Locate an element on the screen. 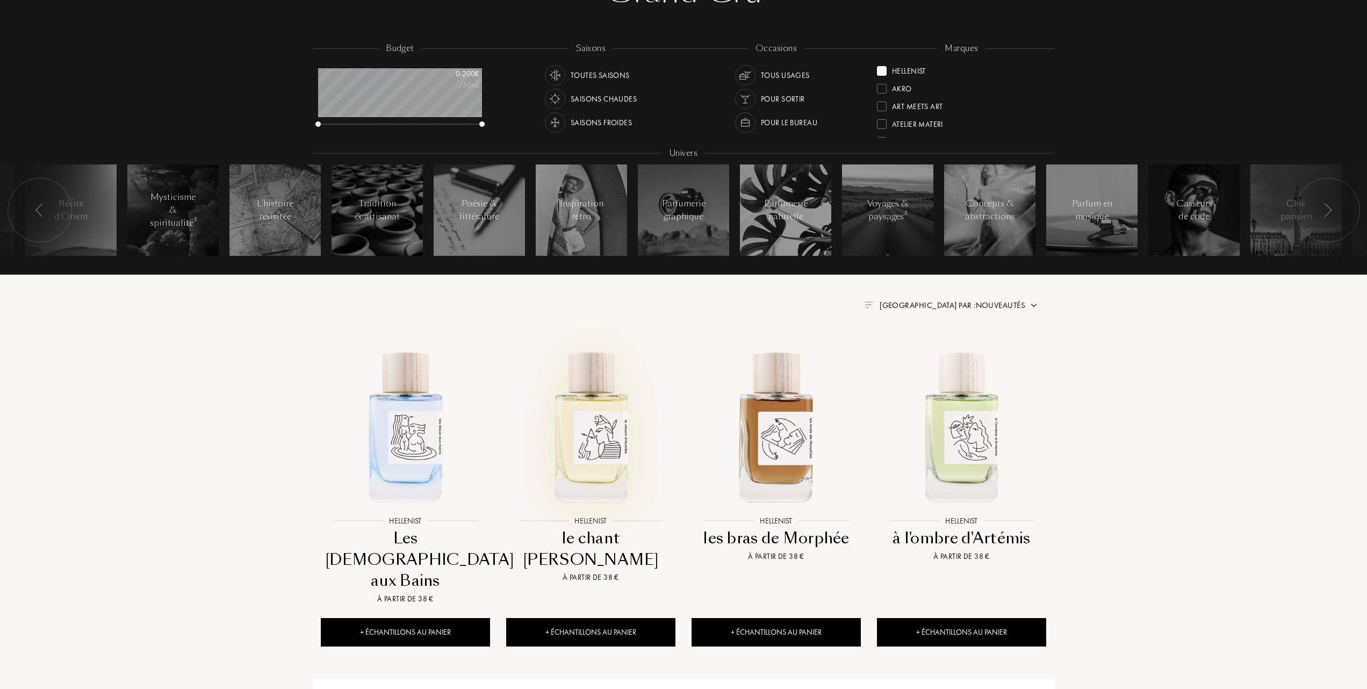 The height and width of the screenshot is (689, 1367). img: usage_season_hot_white.svg is located at coordinates (555, 99).